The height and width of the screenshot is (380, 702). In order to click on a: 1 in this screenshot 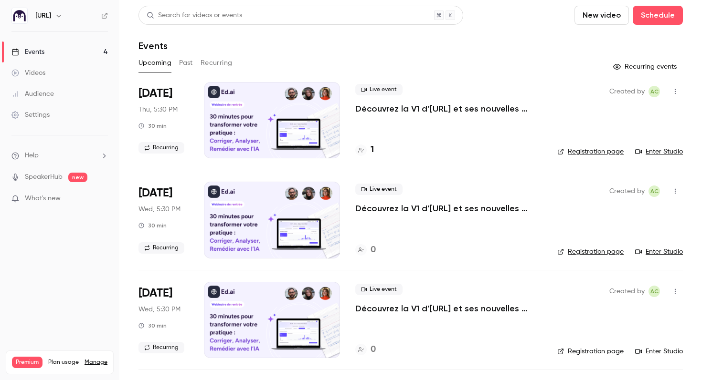, I will do `click(364, 150)`.